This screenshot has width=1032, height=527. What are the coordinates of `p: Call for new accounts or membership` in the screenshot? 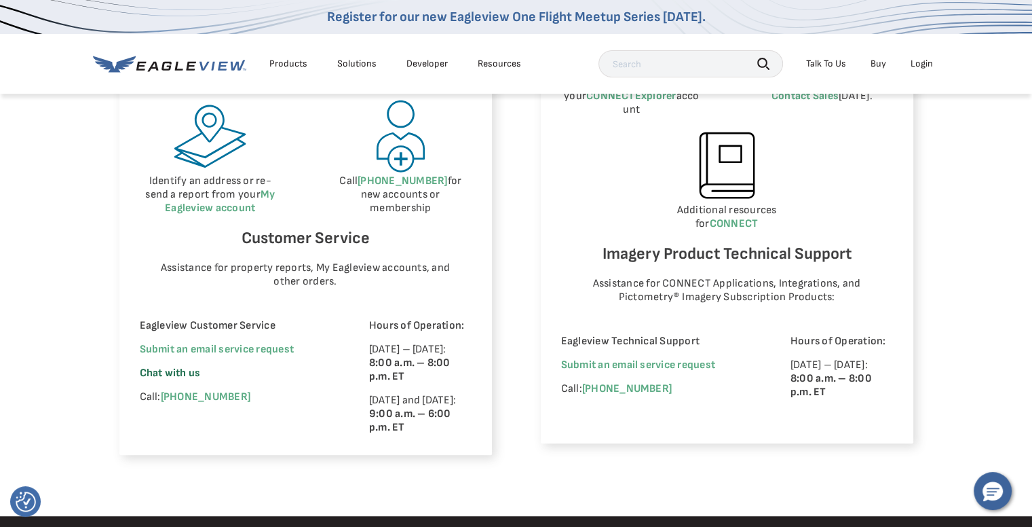 It's located at (400, 195).